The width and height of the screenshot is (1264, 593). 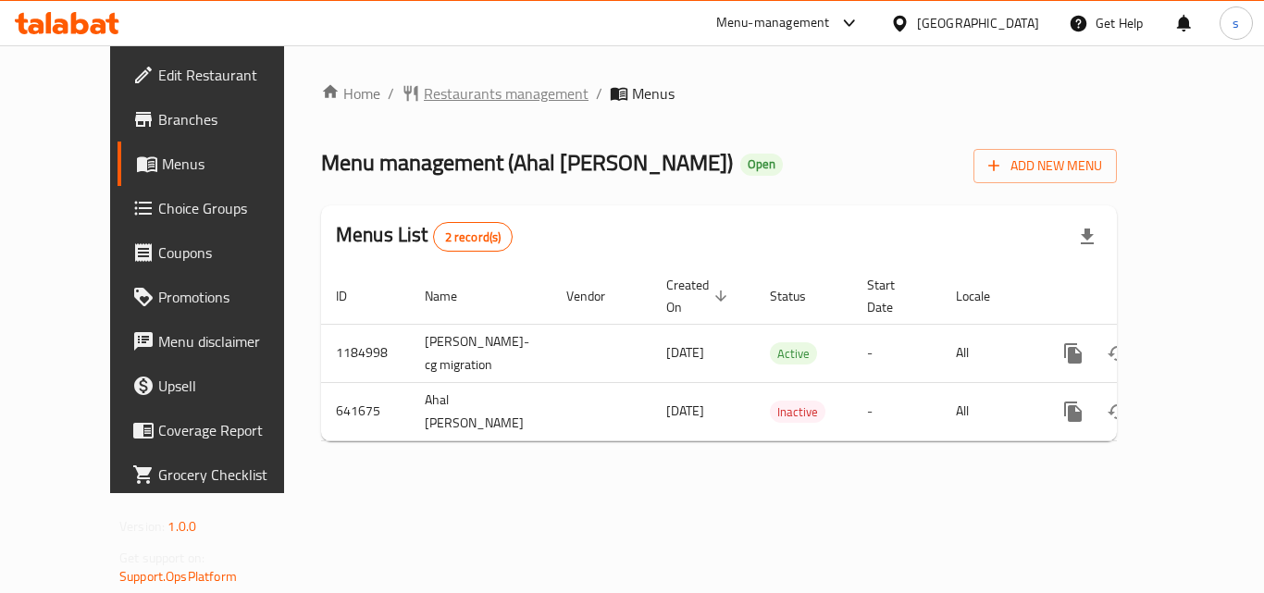 I want to click on a: Home, so click(x=351, y=93).